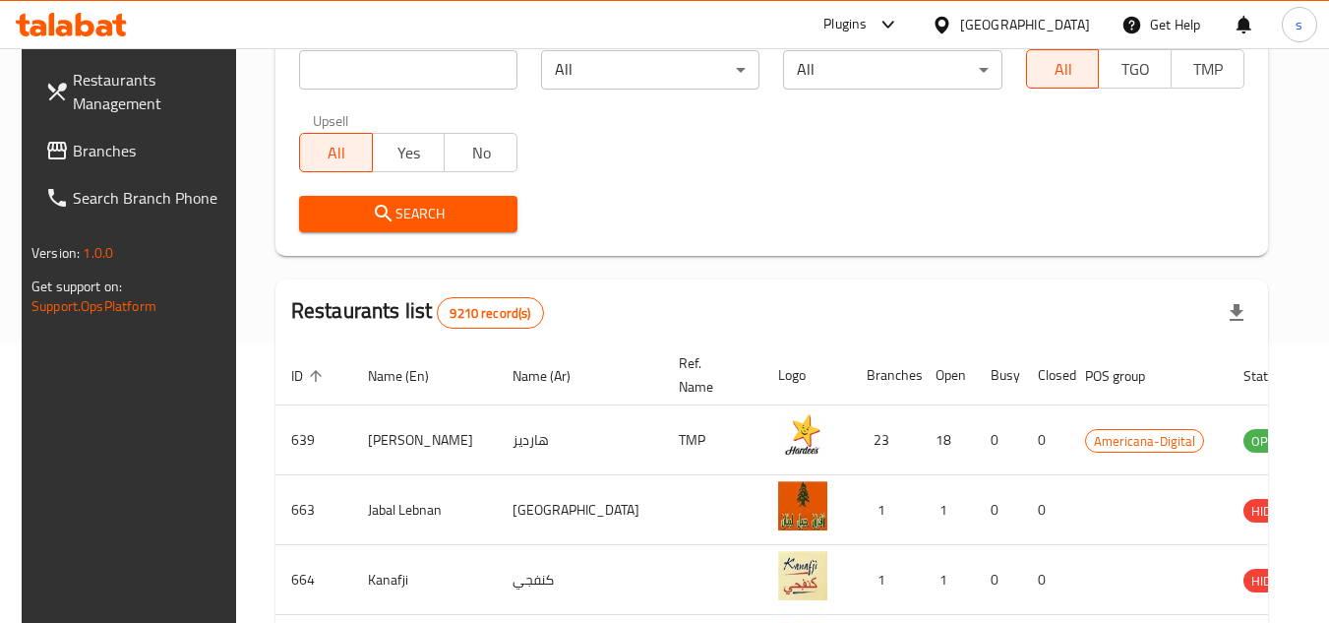  I want to click on span: OPEN, so click(1267, 441).